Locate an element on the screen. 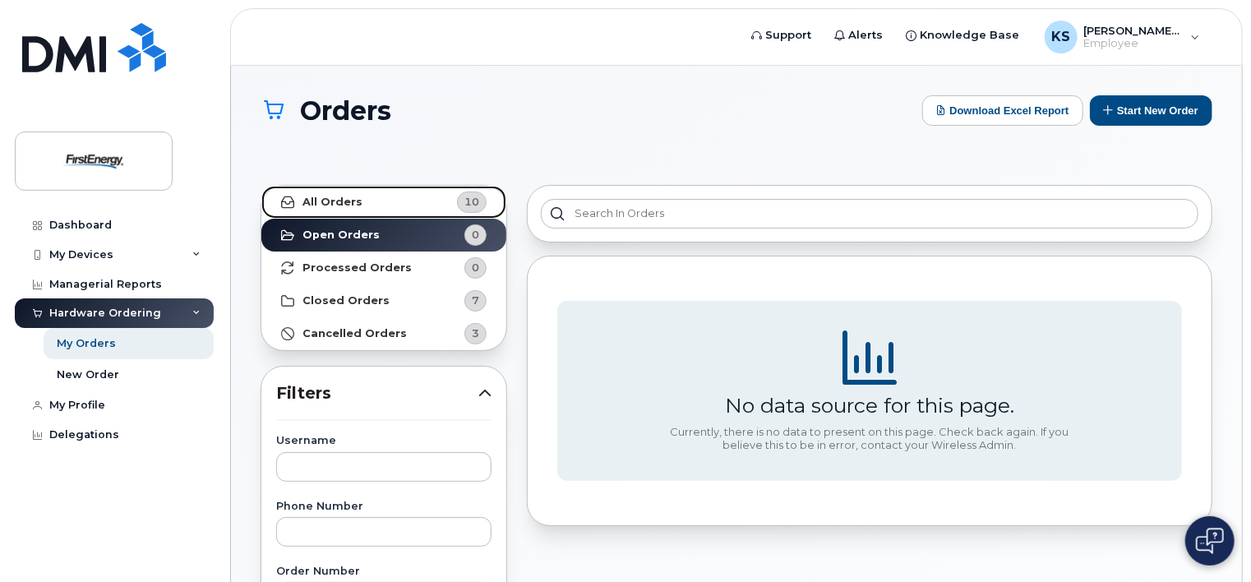 The width and height of the screenshot is (1251, 582). input: Search in orders is located at coordinates (869, 214).